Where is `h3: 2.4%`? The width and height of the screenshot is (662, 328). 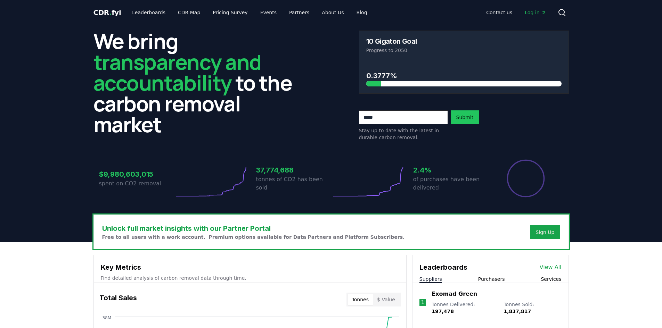
h3: 2.4% is located at coordinates (451, 170).